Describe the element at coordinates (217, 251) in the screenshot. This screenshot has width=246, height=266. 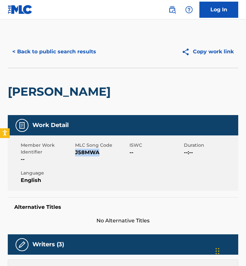
I see `div: Drag` at that location.